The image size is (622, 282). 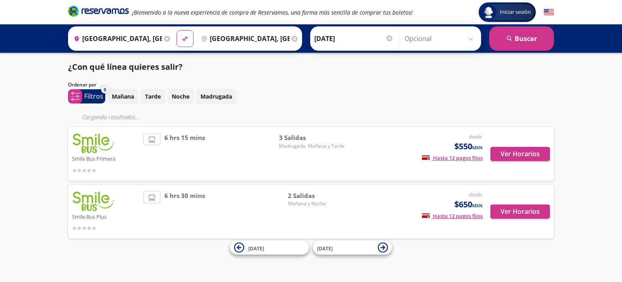 What do you see at coordinates (522, 38) in the screenshot?
I see `button: Buscar` at bounding box center [522, 38].